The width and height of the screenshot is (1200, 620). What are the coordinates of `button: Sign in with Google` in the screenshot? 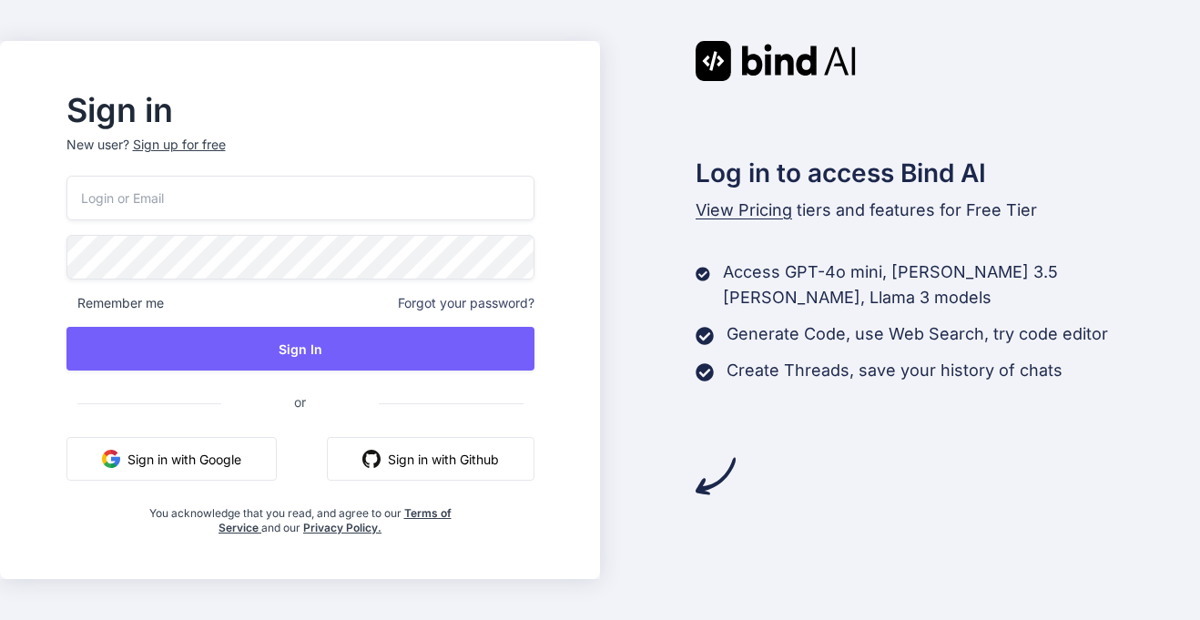 It's located at (171, 459).